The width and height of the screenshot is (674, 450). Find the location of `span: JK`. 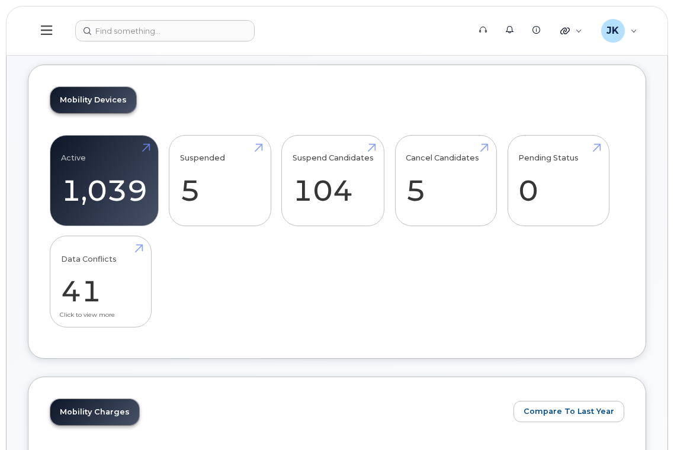

span: JK is located at coordinates (612, 31).